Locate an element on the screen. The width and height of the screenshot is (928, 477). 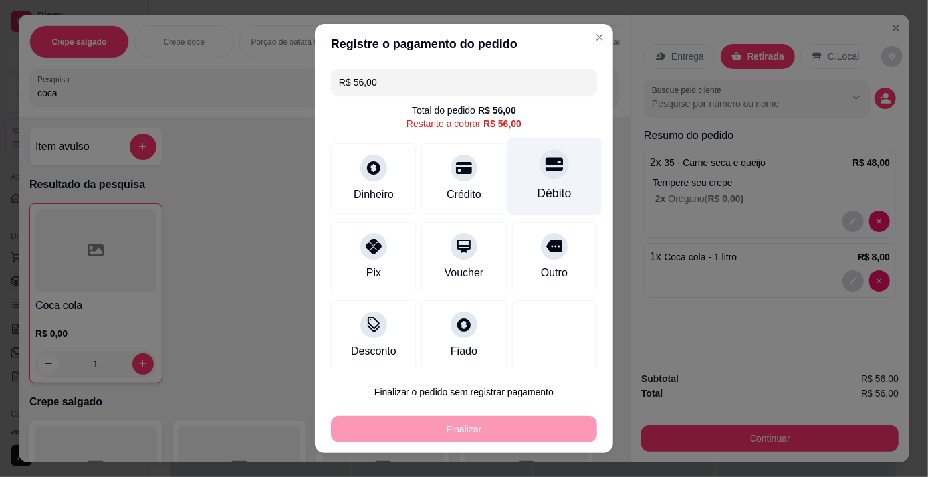
div: Voucher is located at coordinates (464, 273).